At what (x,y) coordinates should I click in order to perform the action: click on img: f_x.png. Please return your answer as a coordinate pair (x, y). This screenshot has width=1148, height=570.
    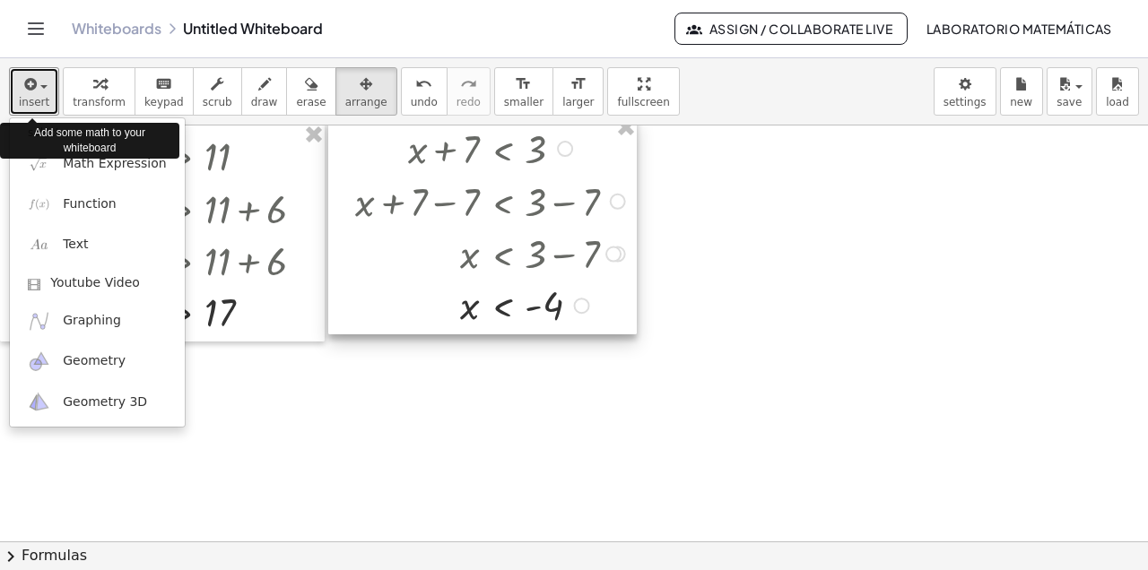
    Looking at the image, I should click on (39, 204).